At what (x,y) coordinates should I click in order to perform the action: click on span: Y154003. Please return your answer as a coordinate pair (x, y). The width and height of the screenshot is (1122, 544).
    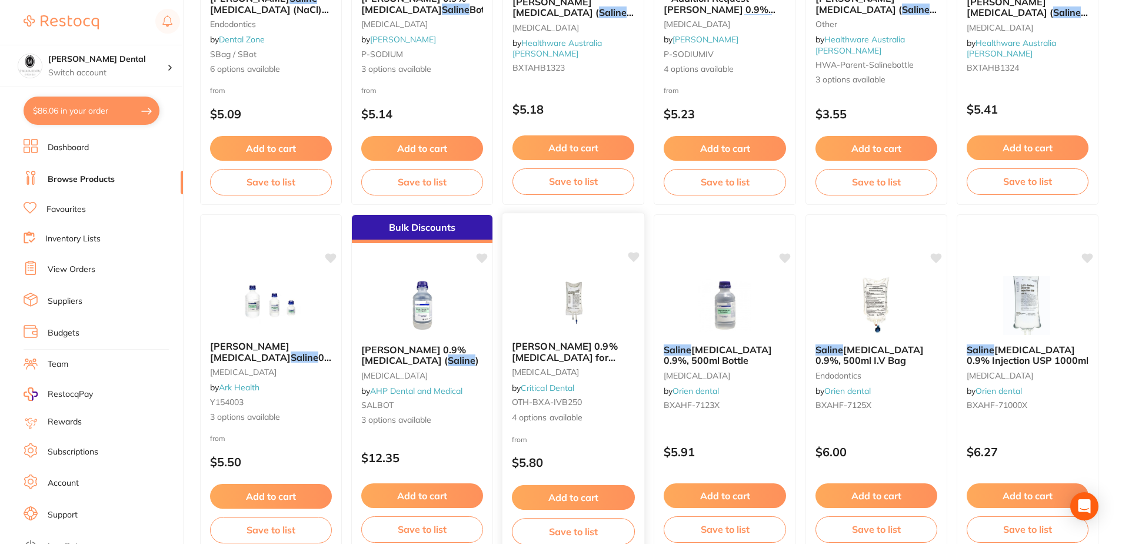
    Looking at the image, I should click on (227, 402).